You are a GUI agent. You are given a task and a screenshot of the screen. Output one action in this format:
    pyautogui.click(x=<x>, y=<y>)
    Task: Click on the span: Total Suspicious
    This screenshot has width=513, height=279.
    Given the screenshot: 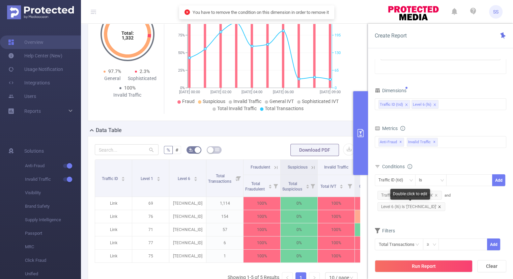 What is the action you would take?
    pyautogui.click(x=293, y=186)
    